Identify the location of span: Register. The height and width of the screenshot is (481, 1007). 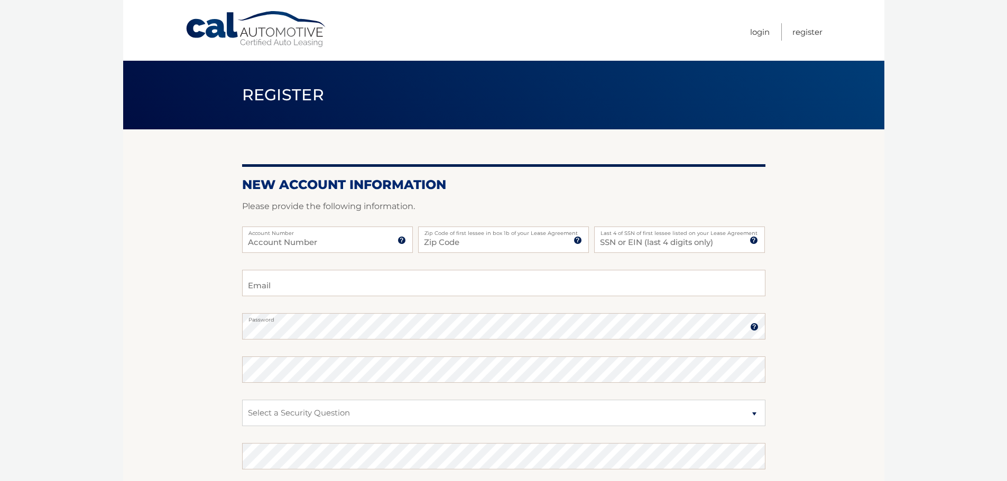
(283, 95).